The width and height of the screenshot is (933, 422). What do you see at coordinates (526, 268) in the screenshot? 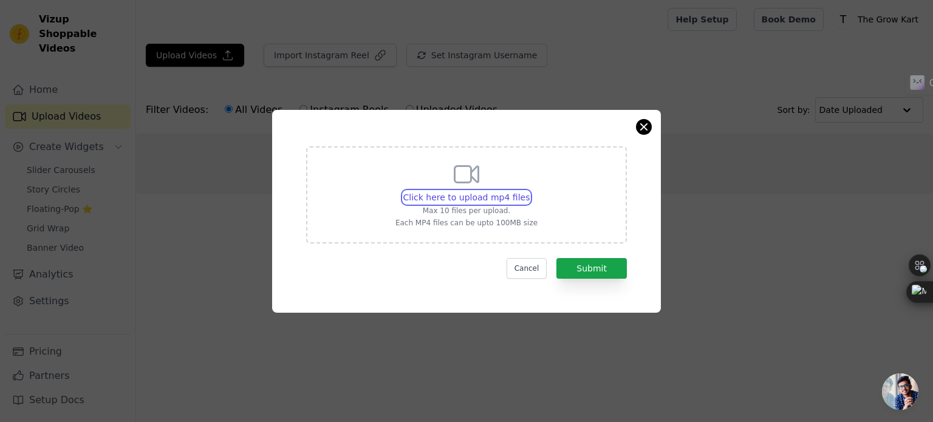
I see `button: Cancel` at bounding box center [526, 268].